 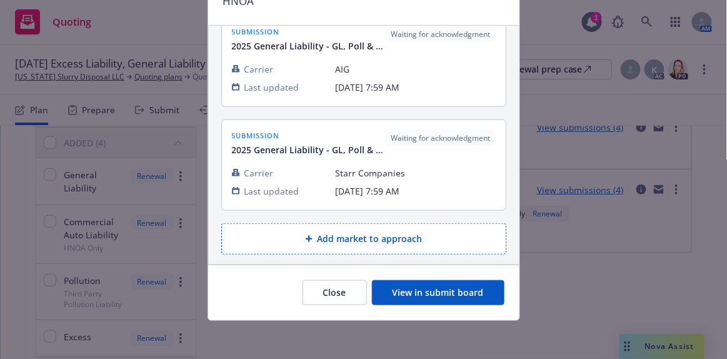 What do you see at coordinates (416, 69) in the screenshot?
I see `span: AIG` at bounding box center [416, 69].